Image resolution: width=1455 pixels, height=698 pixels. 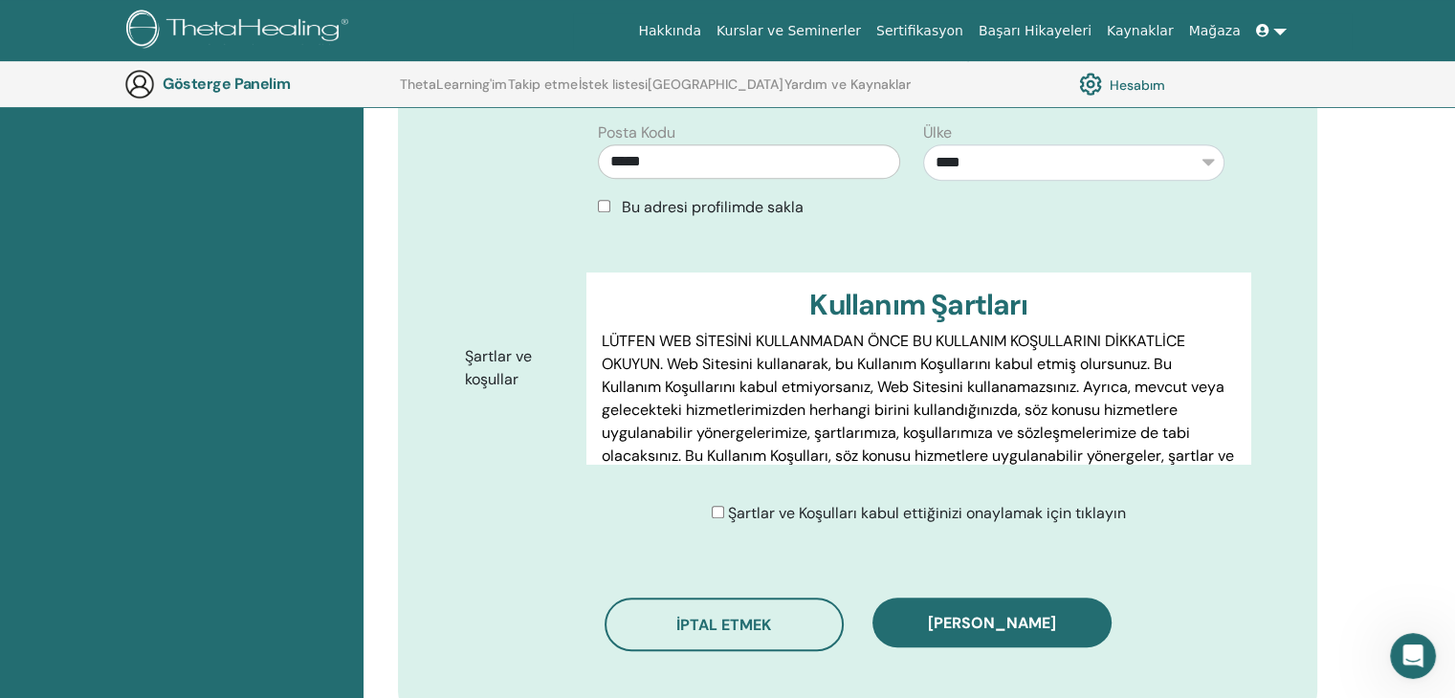 What do you see at coordinates (240, 31) in the screenshot?
I see `img: logo.png` at bounding box center [240, 31].